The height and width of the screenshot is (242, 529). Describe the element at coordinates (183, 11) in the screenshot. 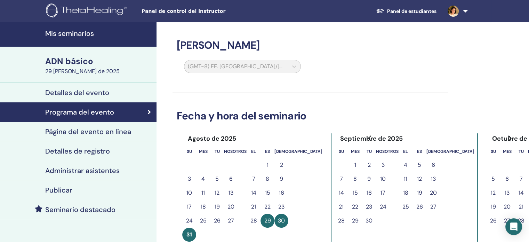

I see `font: Panel de control del instructor` at that location.